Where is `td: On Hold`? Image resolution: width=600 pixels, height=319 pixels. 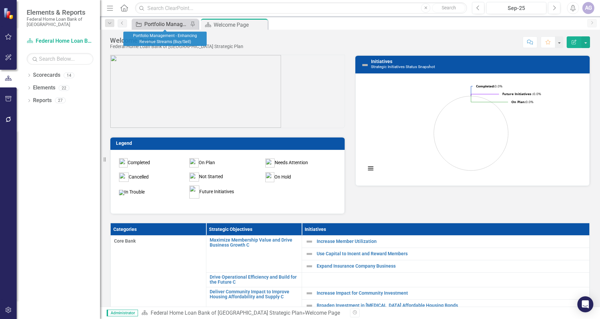
td: On Hold is located at coordinates (301, 177).